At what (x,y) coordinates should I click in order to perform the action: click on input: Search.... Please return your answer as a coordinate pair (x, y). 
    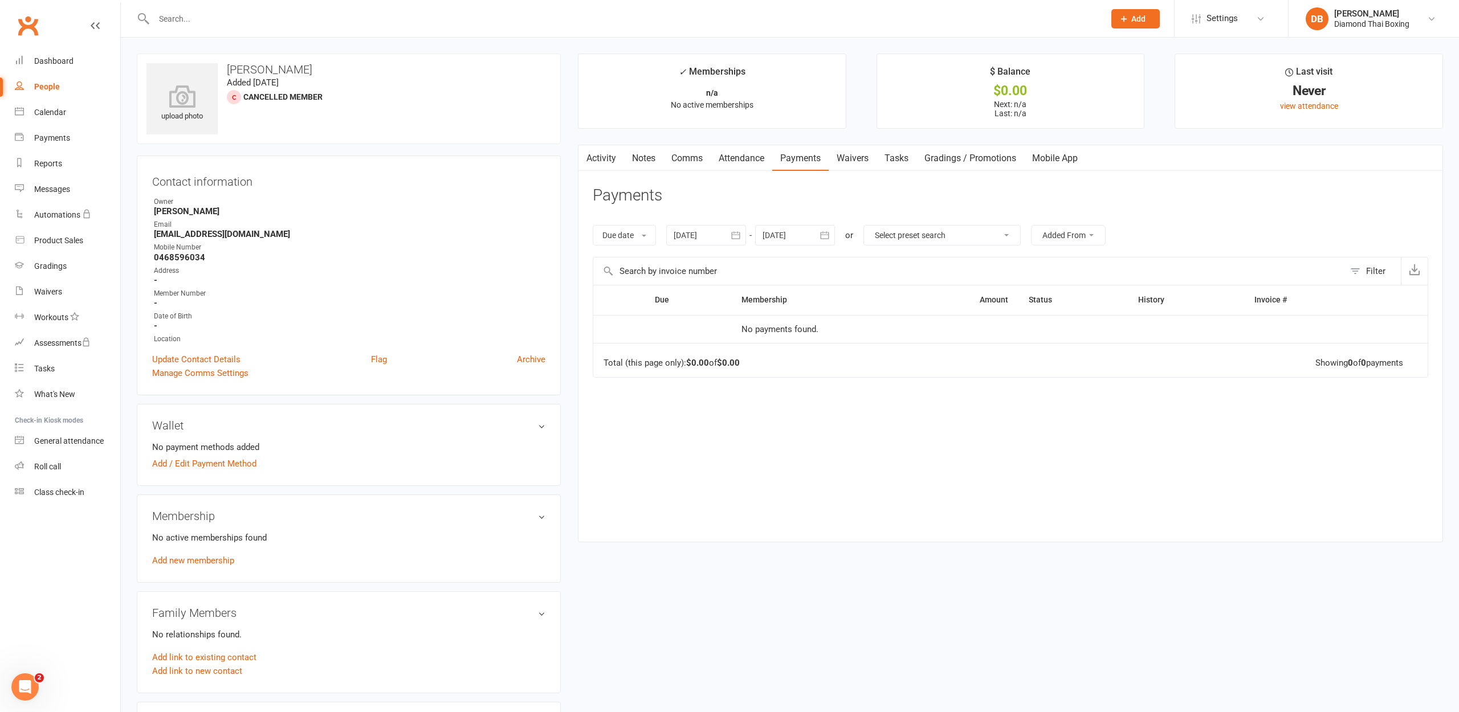
    Looking at the image, I should click on (623, 19).